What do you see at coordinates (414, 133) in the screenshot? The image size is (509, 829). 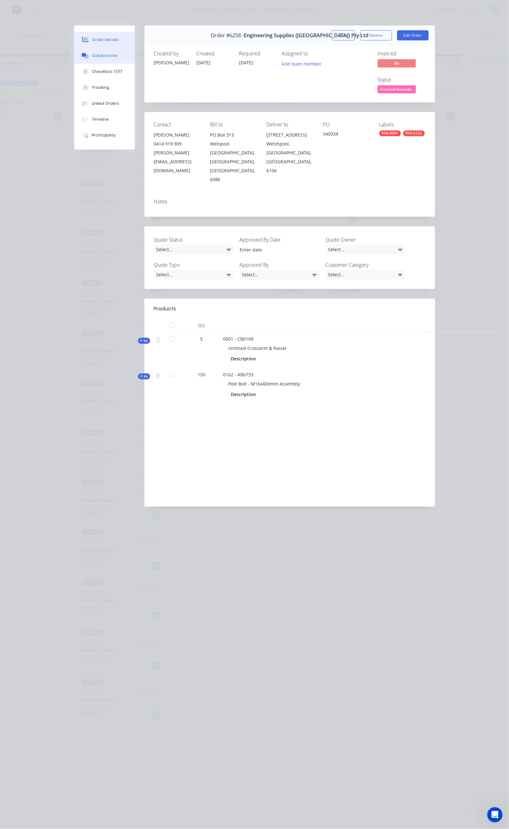 I see `div: P/N 0162` at bounding box center [414, 133].